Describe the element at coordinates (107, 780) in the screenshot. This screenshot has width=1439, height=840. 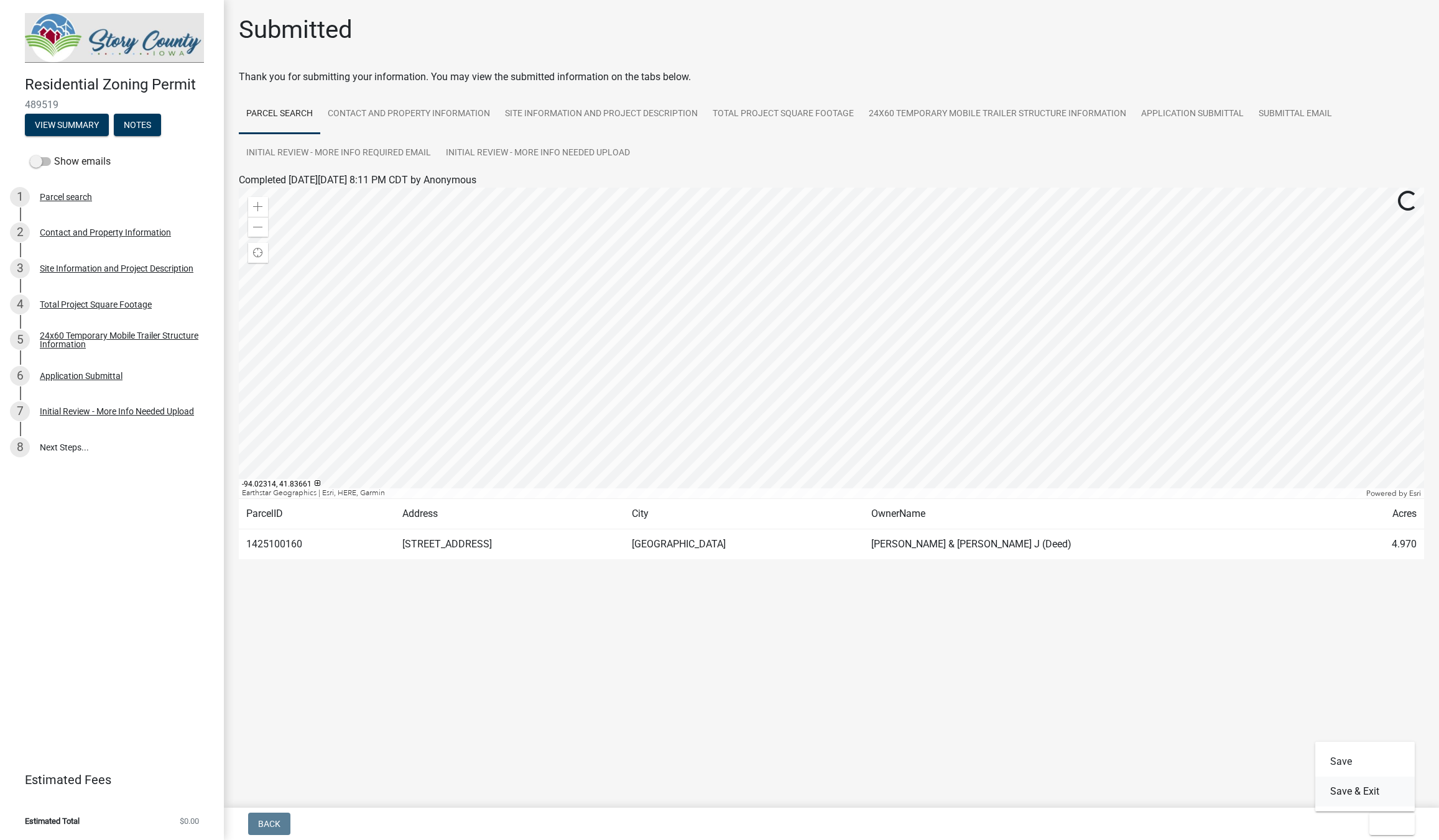
I see `a: Estimated Fees` at that location.